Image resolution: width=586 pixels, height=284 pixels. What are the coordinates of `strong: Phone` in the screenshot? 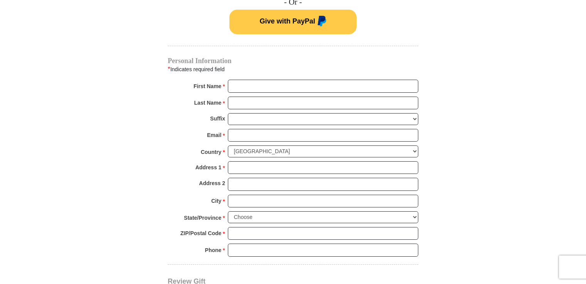 It's located at (213, 251).